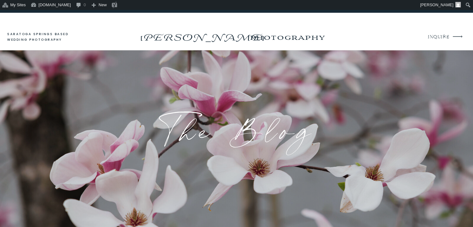 This screenshot has width=473, height=227. What do you see at coordinates (44, 37) in the screenshot?
I see `a: saratoga springs based wedding photography` at bounding box center [44, 37].